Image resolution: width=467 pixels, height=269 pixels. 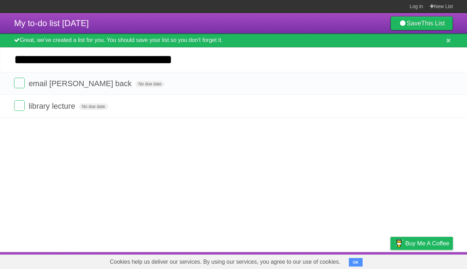 I want to click on b: This List, so click(x=432, y=23).